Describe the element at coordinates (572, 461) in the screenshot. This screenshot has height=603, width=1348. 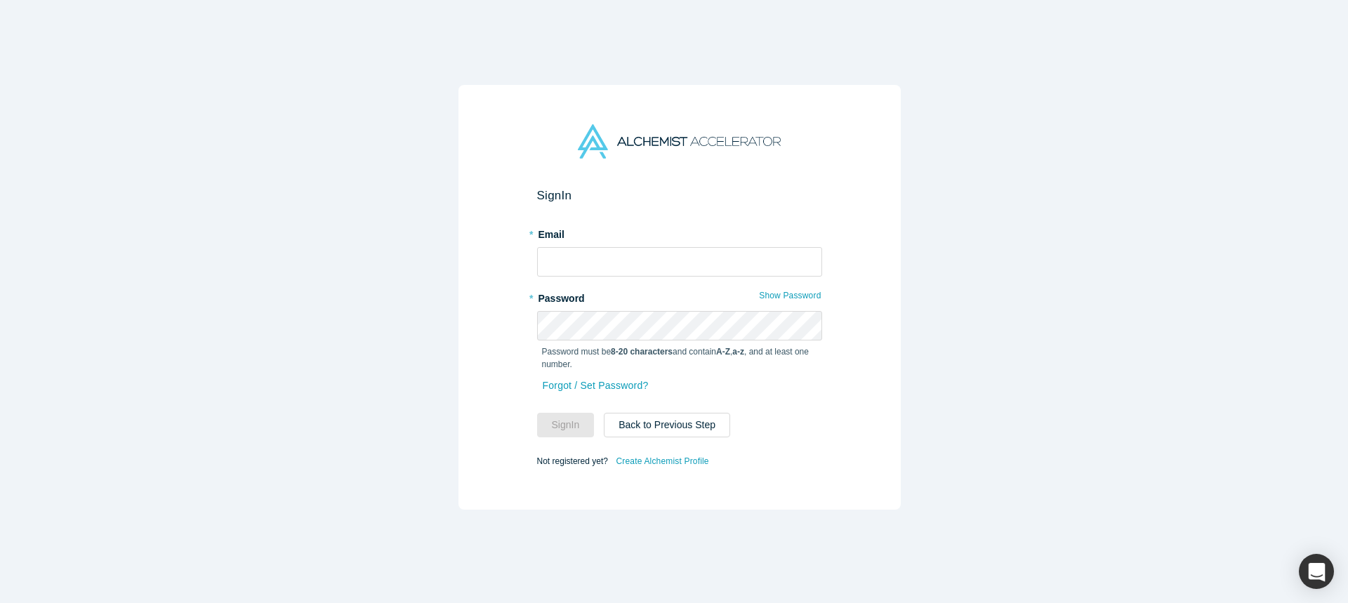
I see `span: Not registered yet?` at that location.